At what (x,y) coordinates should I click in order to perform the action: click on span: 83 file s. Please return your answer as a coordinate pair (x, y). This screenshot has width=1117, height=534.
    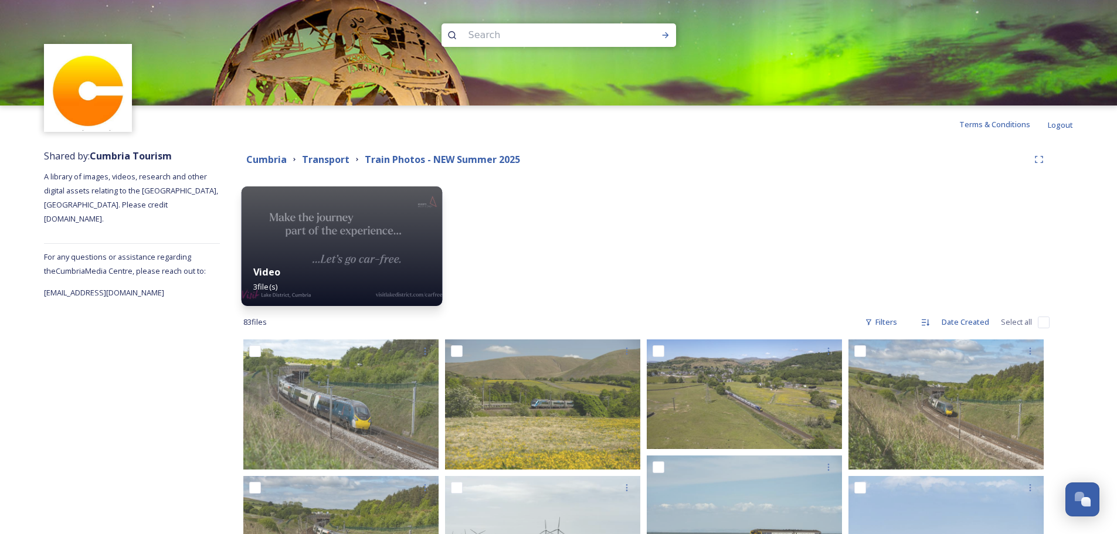
    Looking at the image, I should click on (255, 322).